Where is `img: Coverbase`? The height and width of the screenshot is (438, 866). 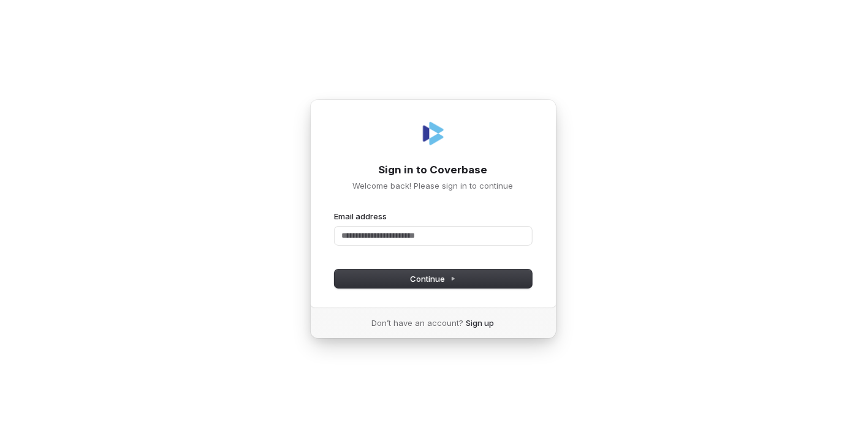 img: Coverbase is located at coordinates (433, 134).